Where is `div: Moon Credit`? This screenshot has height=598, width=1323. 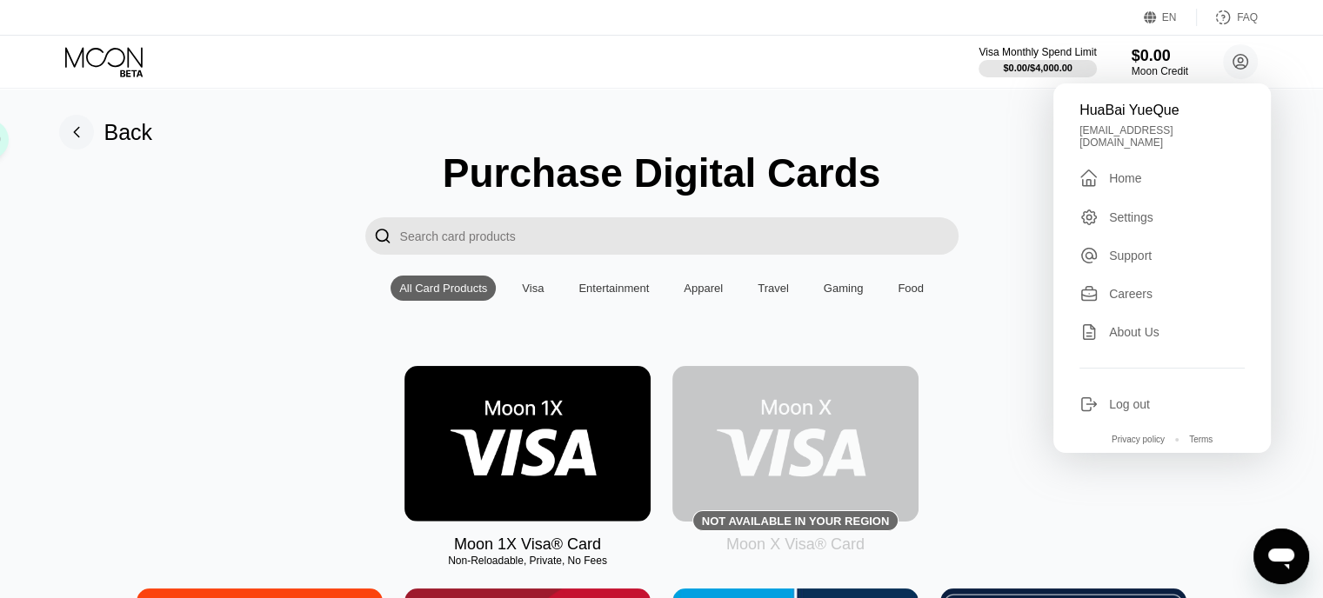 div: Moon Credit is located at coordinates (1160, 71).